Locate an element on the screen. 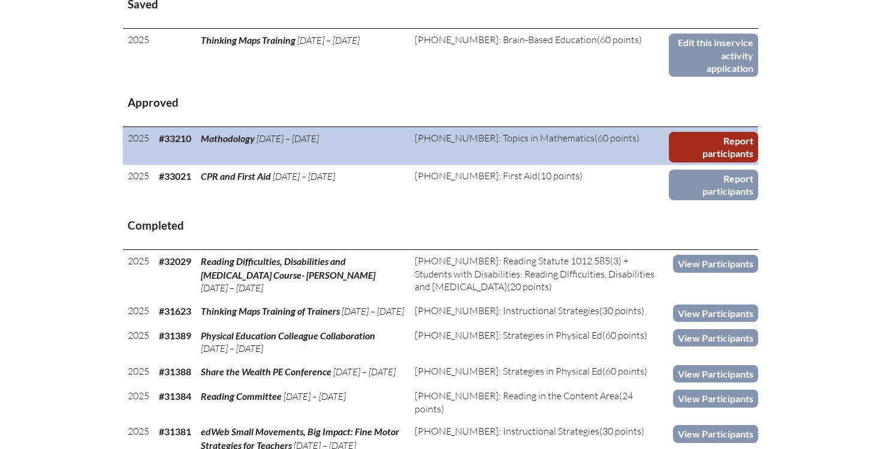  span: Thinking Maps Training of Trainers is located at coordinates (270, 310).